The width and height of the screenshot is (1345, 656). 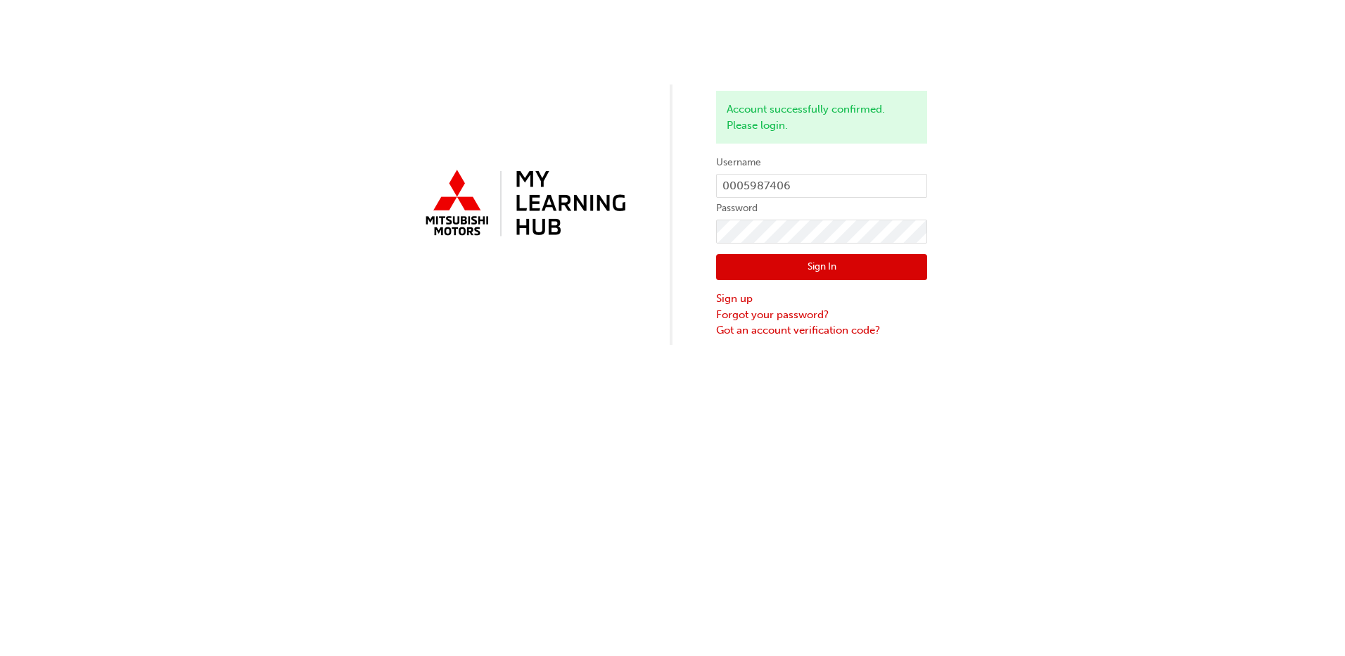 What do you see at coordinates (821, 162) in the screenshot?
I see `label: Username` at bounding box center [821, 162].